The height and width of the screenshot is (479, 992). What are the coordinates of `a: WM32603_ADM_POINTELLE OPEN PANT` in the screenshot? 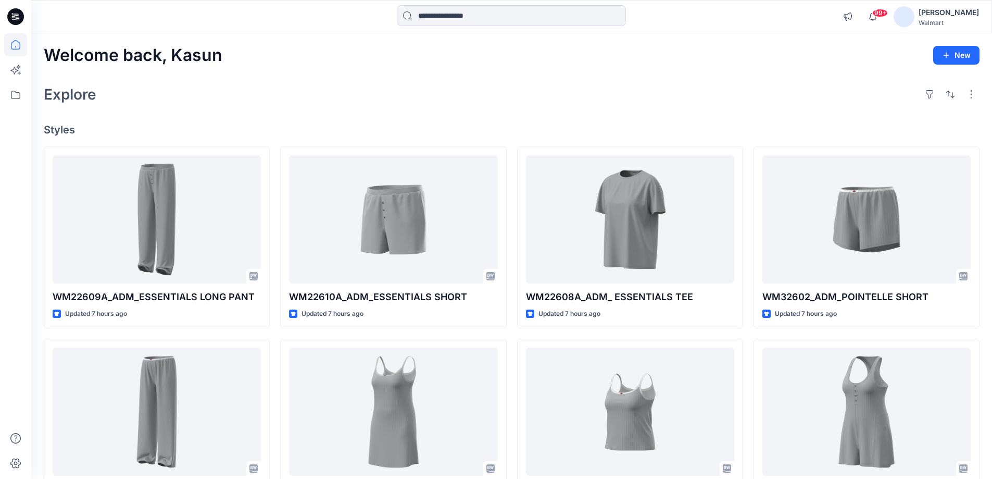 It's located at (157, 411).